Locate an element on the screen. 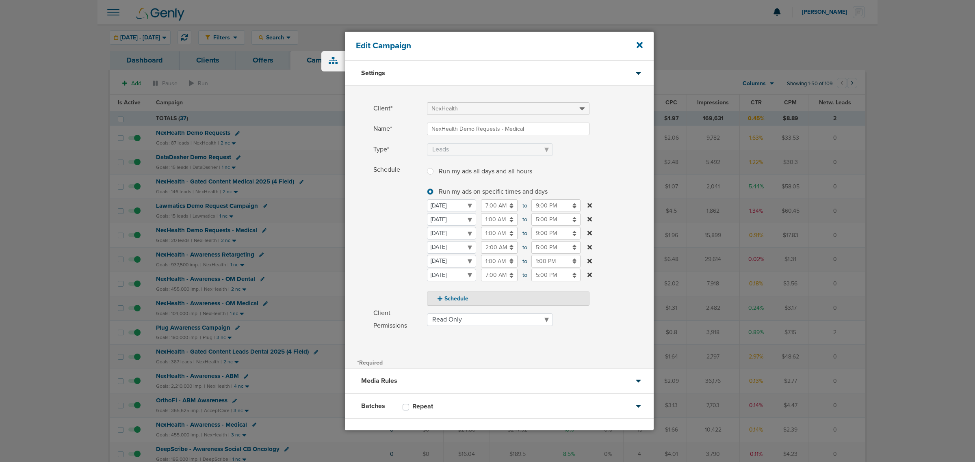 The image size is (975, 462). select: Client Permissions is located at coordinates (490, 320).